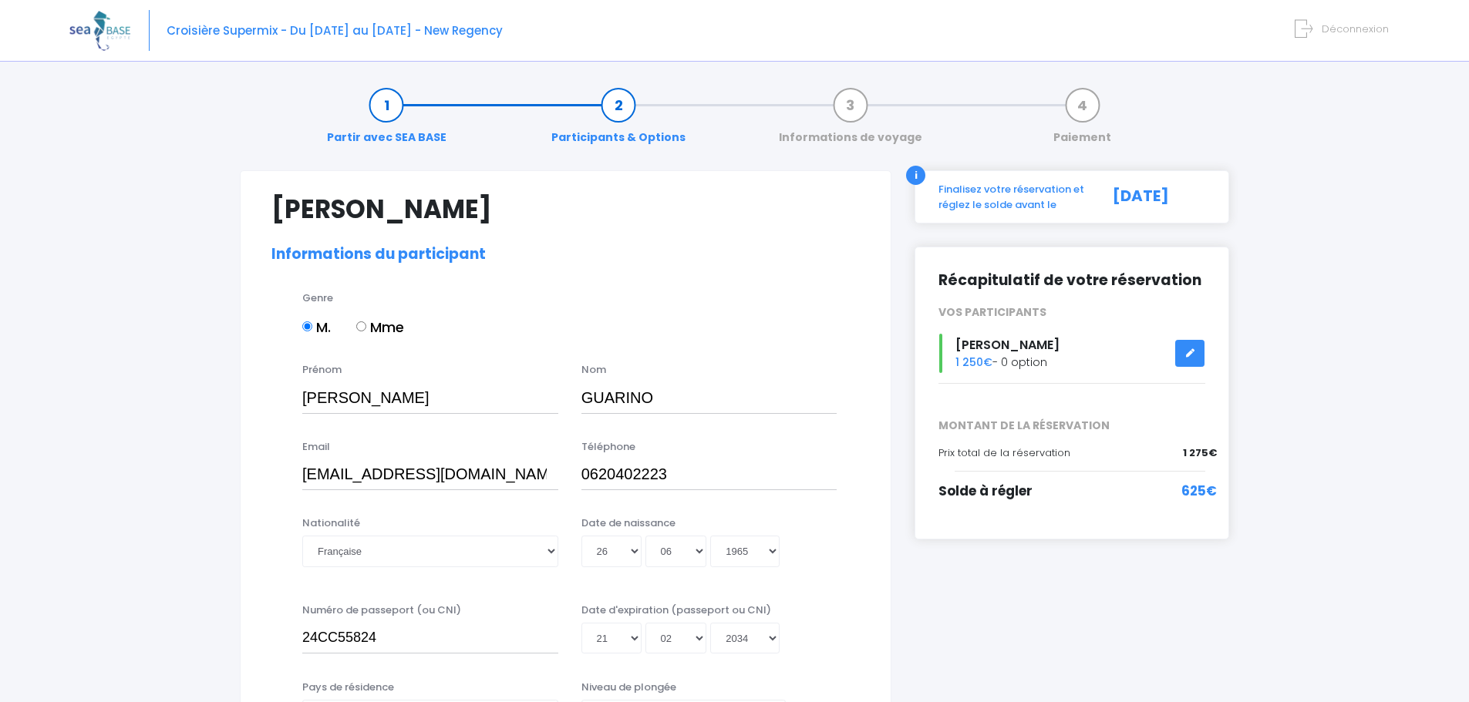 Image resolution: width=1469 pixels, height=702 pixels. What do you see at coordinates (307, 326) in the screenshot?
I see `input: M.` at bounding box center [307, 326].